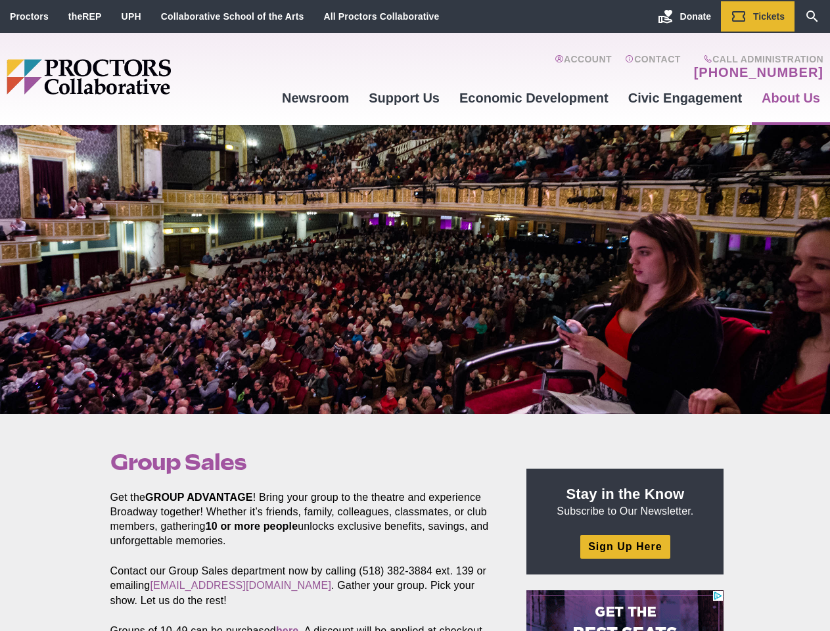 This screenshot has height=631, width=830. I want to click on a: Search, so click(812, 16).